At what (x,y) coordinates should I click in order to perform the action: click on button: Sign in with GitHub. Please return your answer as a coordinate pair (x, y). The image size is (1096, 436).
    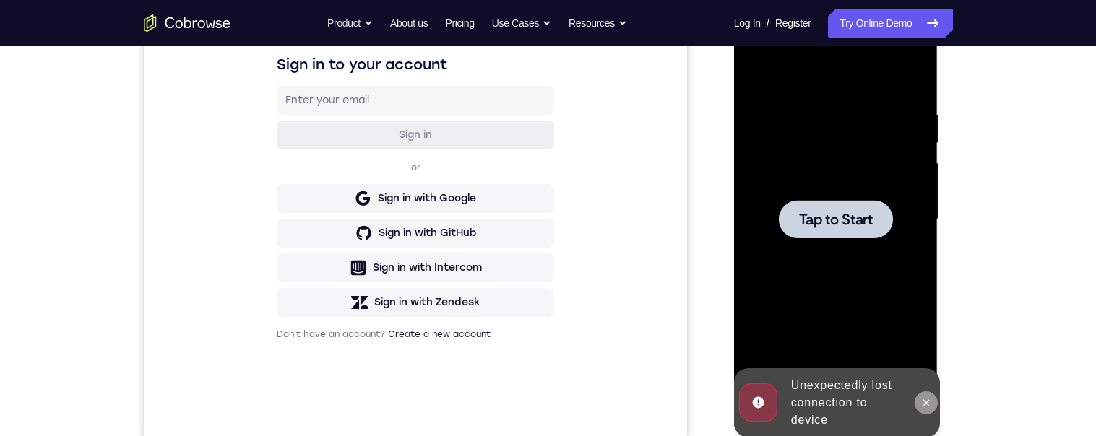
    Looking at the image, I should click on (272, 278).